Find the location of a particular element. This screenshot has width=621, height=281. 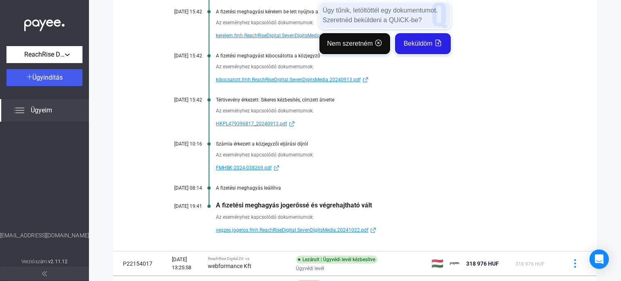

span: Ügyvédi levél is located at coordinates (310, 268).